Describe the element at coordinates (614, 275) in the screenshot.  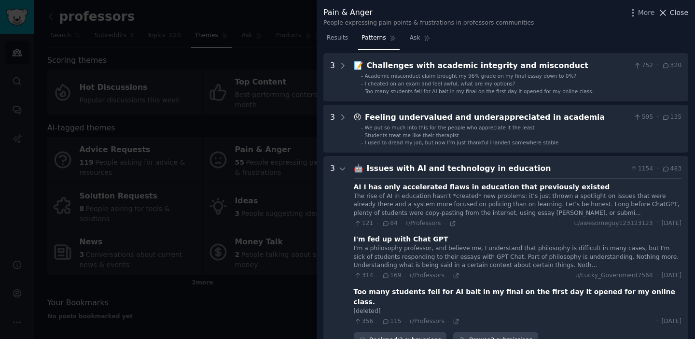
I see `span: u/Lucky_Government7568` at that location.